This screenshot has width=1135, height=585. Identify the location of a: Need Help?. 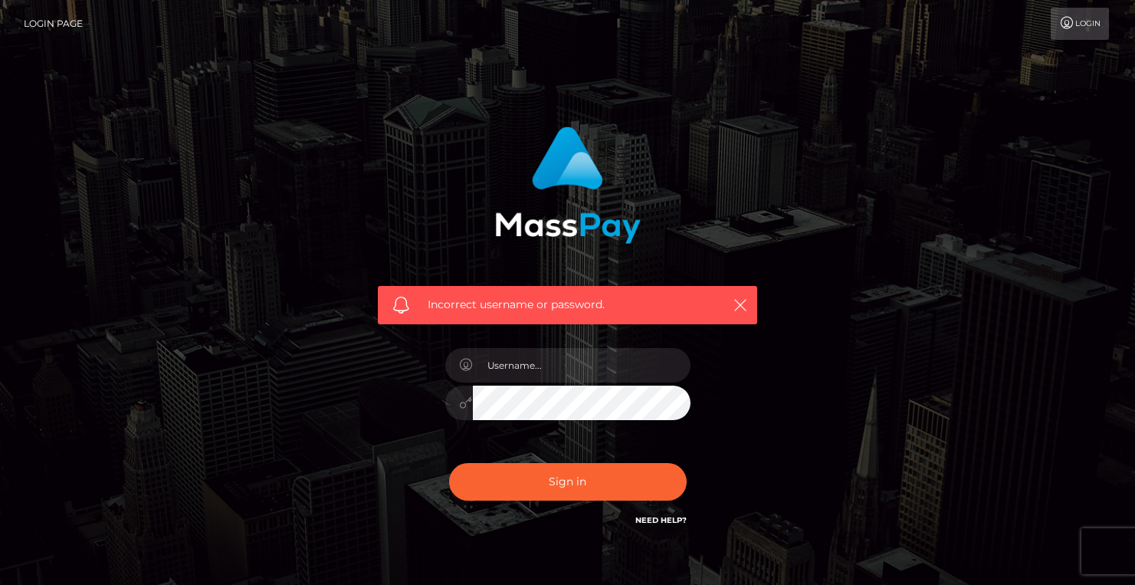
(661, 520).